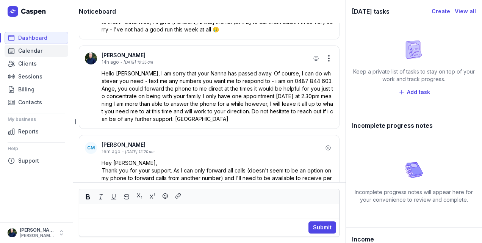 The height and width of the screenshot is (243, 482). What do you see at coordinates (322, 227) in the screenshot?
I see `button: Submit` at bounding box center [322, 227].